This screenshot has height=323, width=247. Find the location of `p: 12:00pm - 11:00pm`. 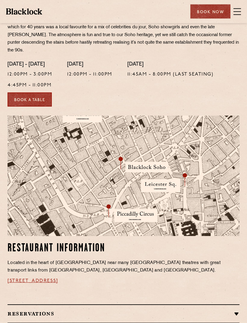

p: 12:00pm - 11:00pm is located at coordinates (90, 75).